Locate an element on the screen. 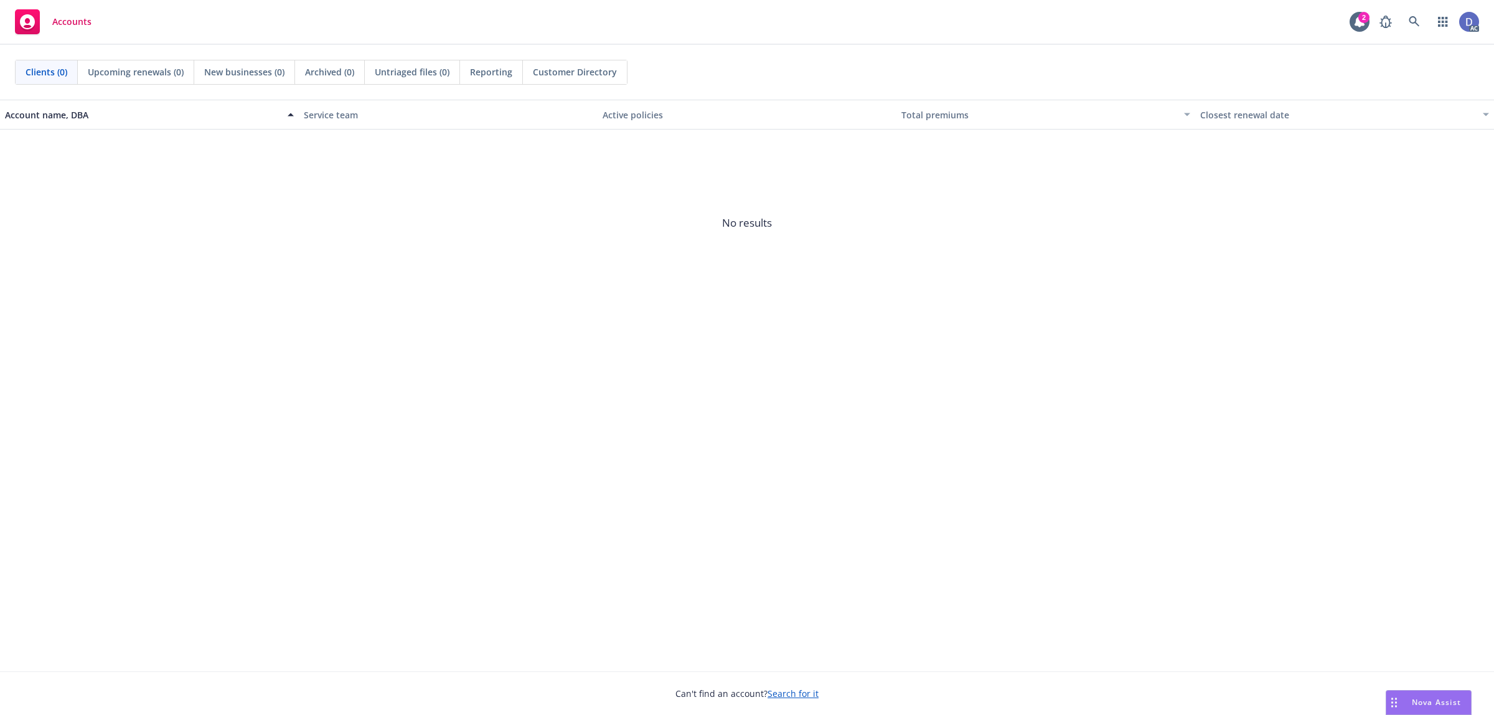 This screenshot has height=715, width=1494. div: Total premiums is located at coordinates (1039, 115).